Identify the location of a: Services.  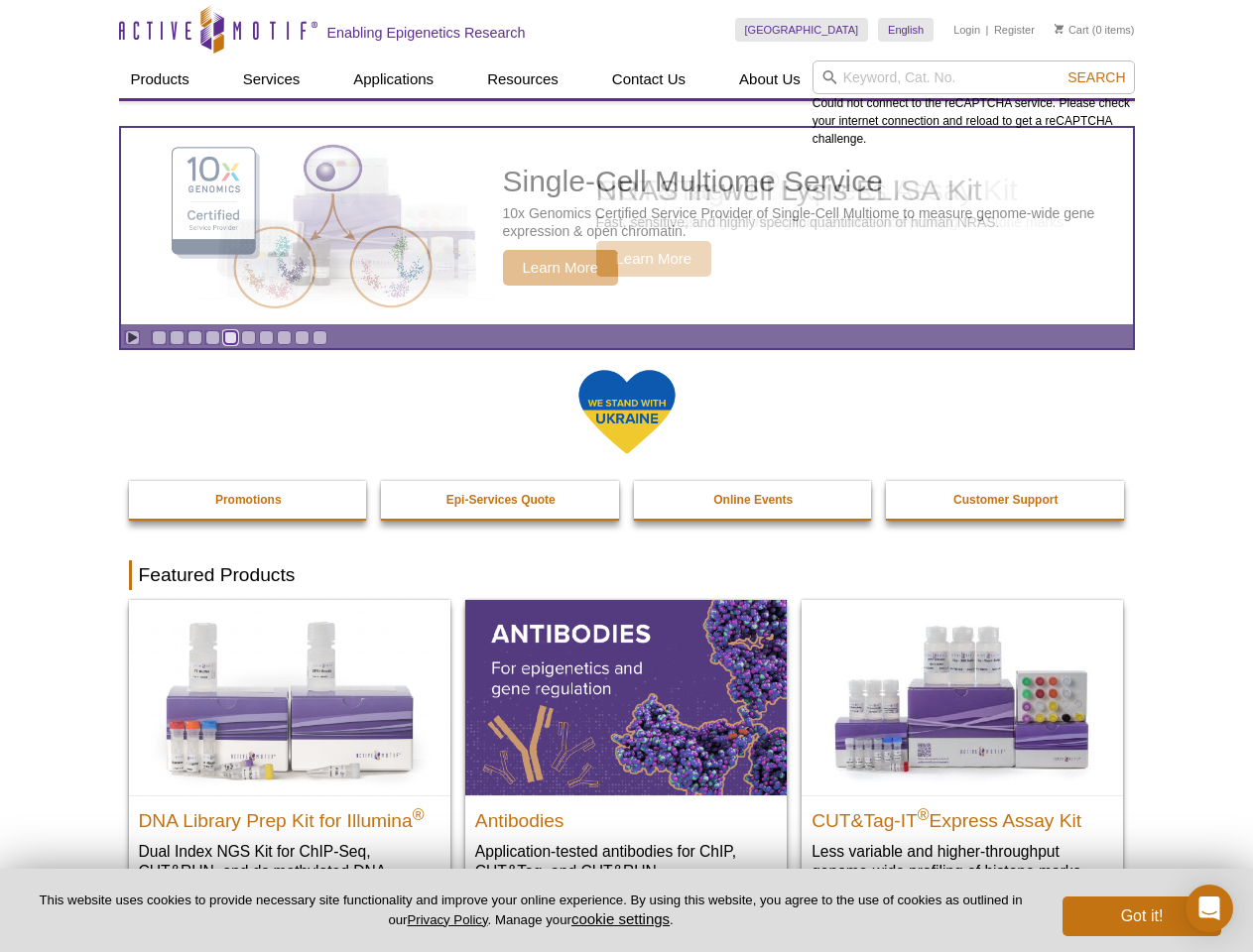
(272, 79).